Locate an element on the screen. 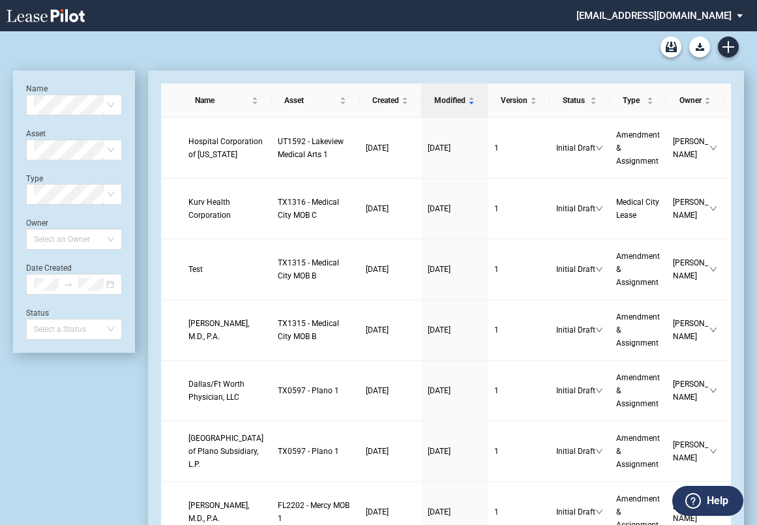 The image size is (757, 525). a: FL2202 - Mercy MOB 1 is located at coordinates (315, 512).